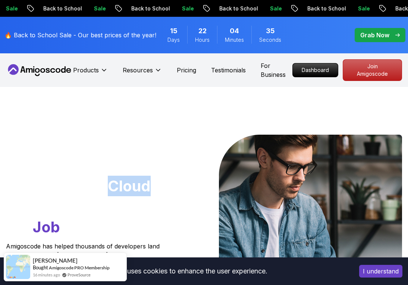 This screenshot has height=285, width=408. Describe the element at coordinates (40, 267) in the screenshot. I see `span: Bought` at that location.